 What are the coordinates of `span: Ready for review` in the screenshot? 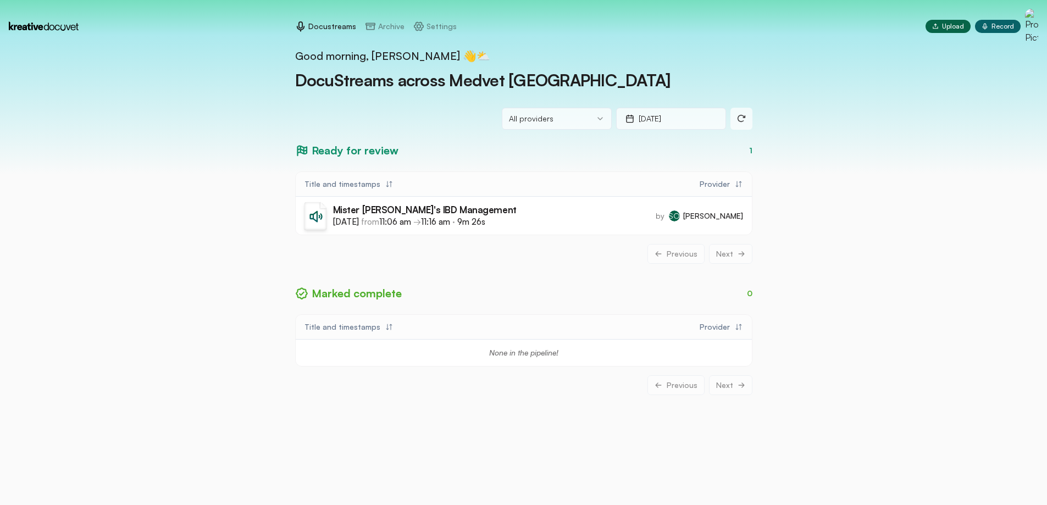 It's located at (355, 151).